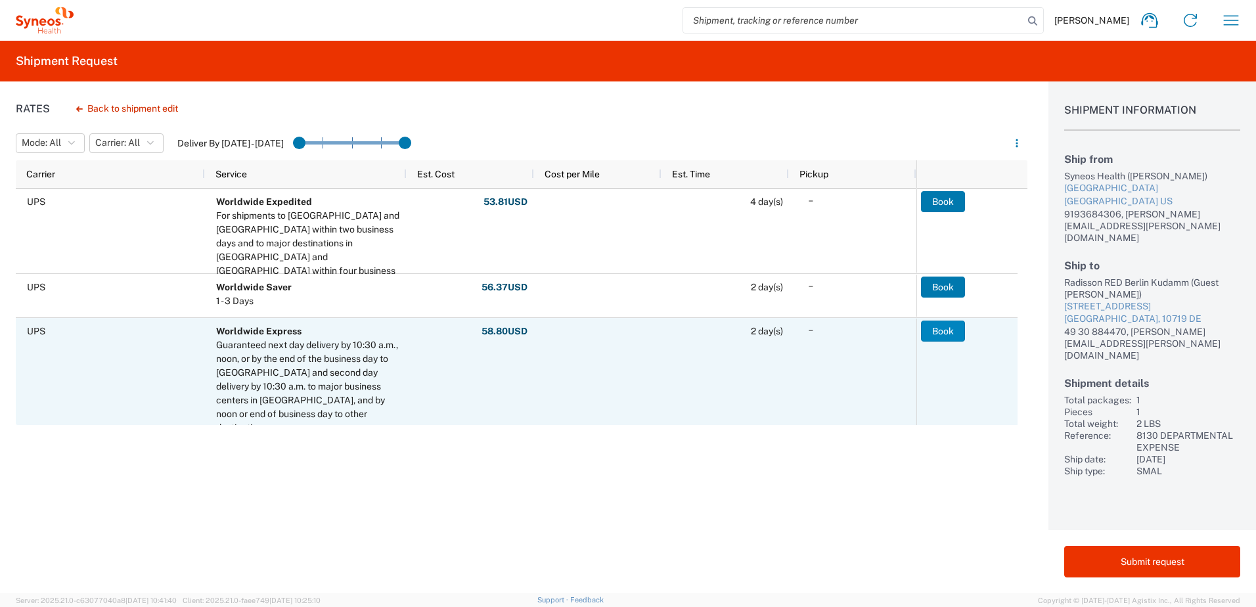 This screenshot has width=1256, height=607. I want to click on div: Total weight:, so click(1097, 424).